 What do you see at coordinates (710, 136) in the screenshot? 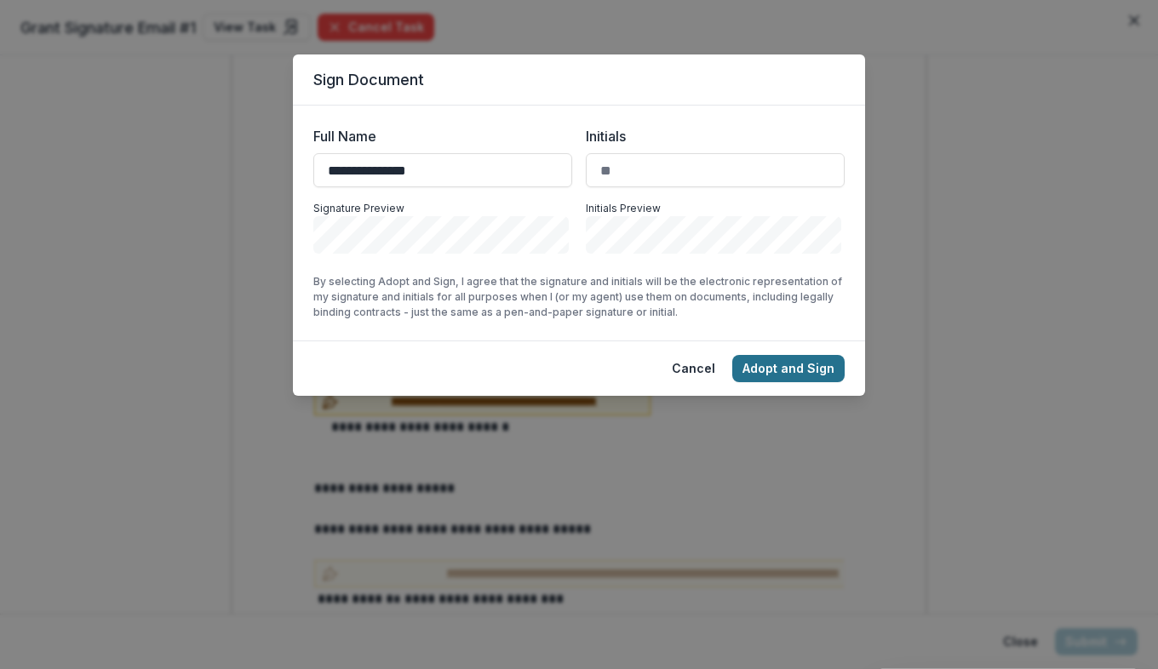
I see `label: Initials` at bounding box center [710, 136].